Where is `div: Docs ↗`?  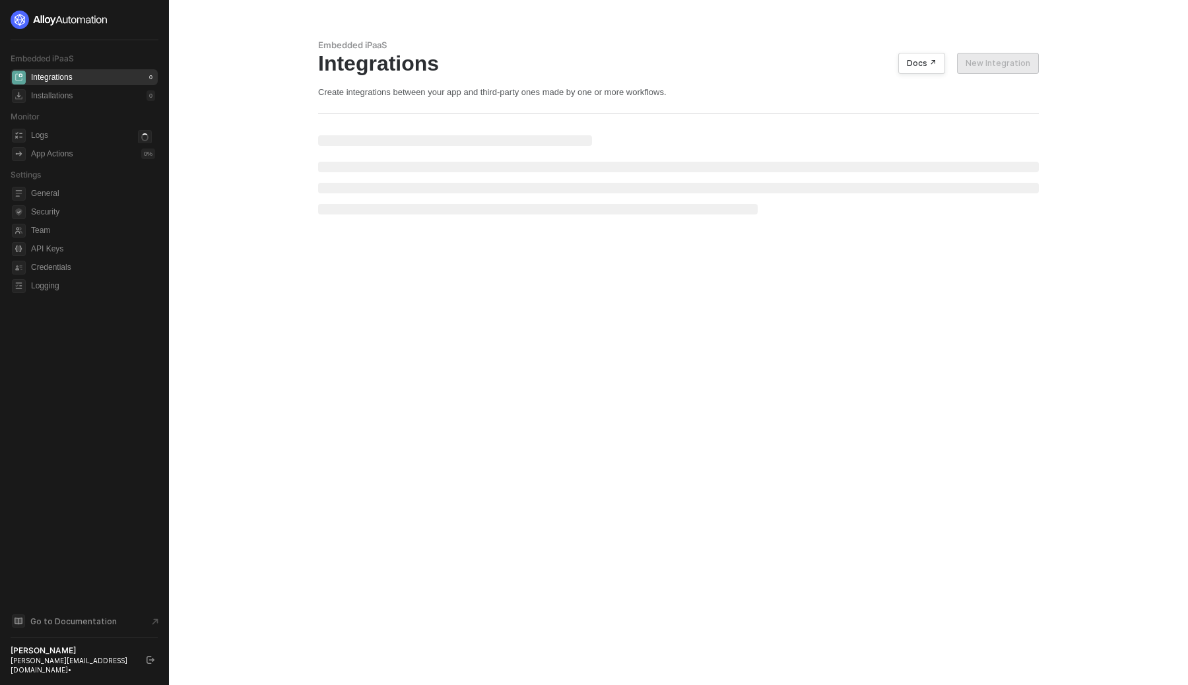 div: Docs ↗ is located at coordinates (921, 63).